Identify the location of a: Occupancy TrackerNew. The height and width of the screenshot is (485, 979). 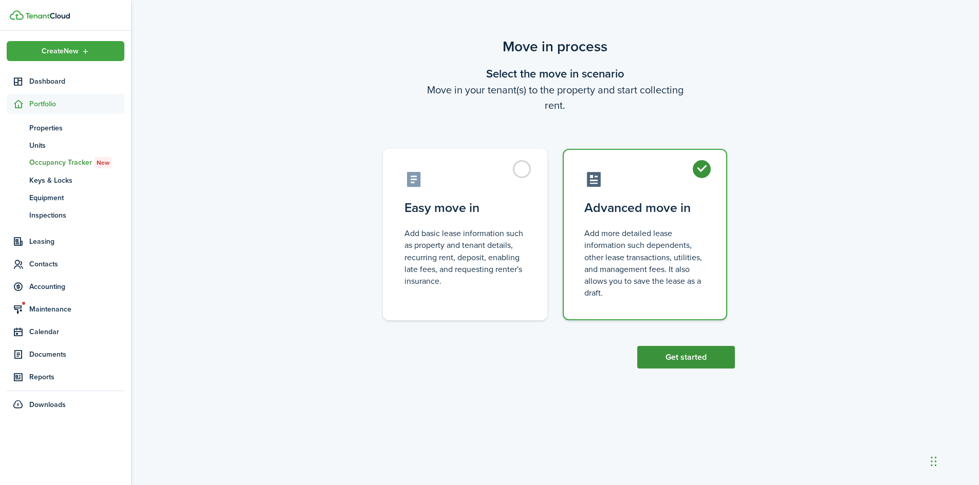
(65, 163).